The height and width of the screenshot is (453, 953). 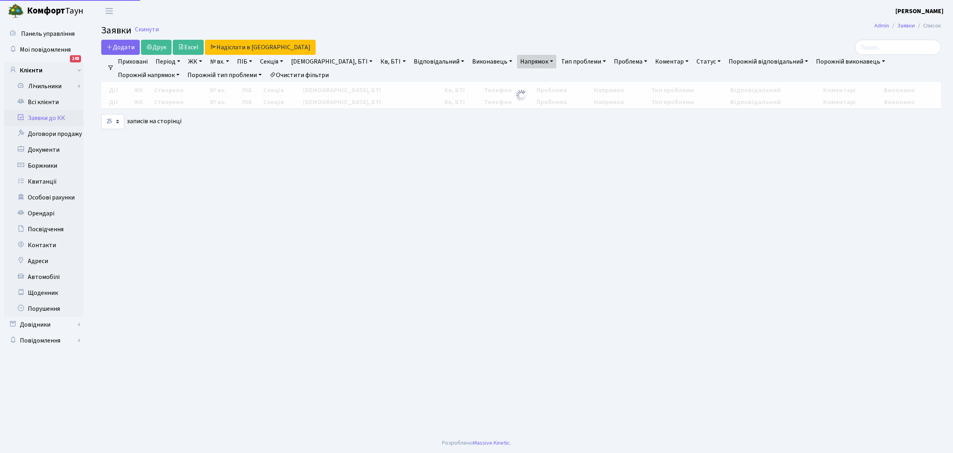 What do you see at coordinates (583, 62) in the screenshot?
I see `a: Тип проблеми` at bounding box center [583, 62].